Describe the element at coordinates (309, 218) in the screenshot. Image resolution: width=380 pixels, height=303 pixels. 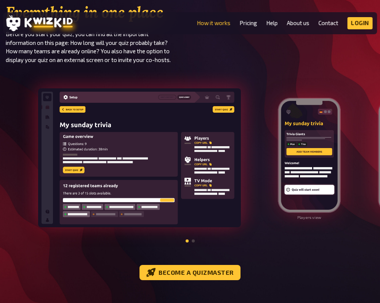
I see `center: Players view` at that location.